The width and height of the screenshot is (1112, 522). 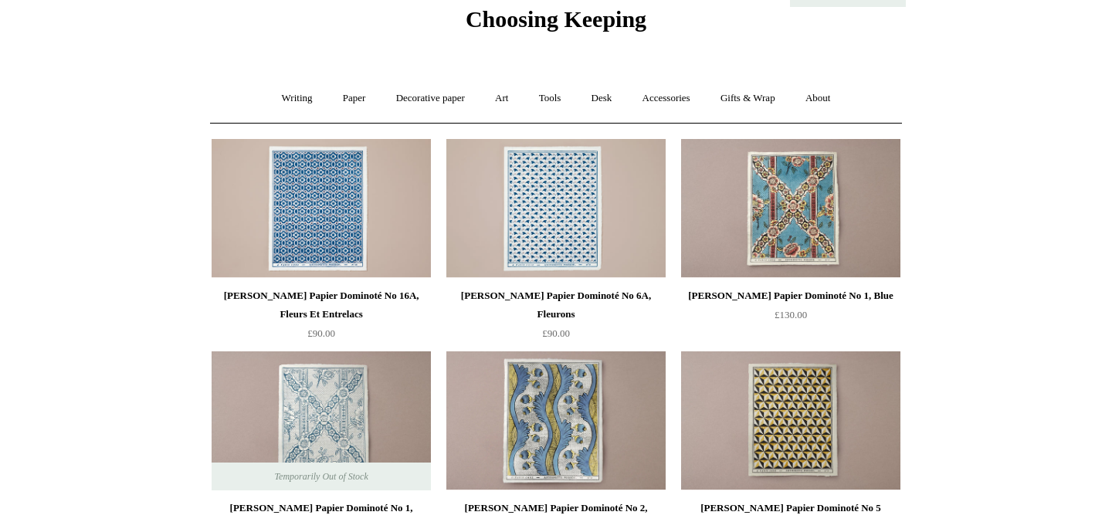 I want to click on span: £130.00, so click(x=791, y=314).